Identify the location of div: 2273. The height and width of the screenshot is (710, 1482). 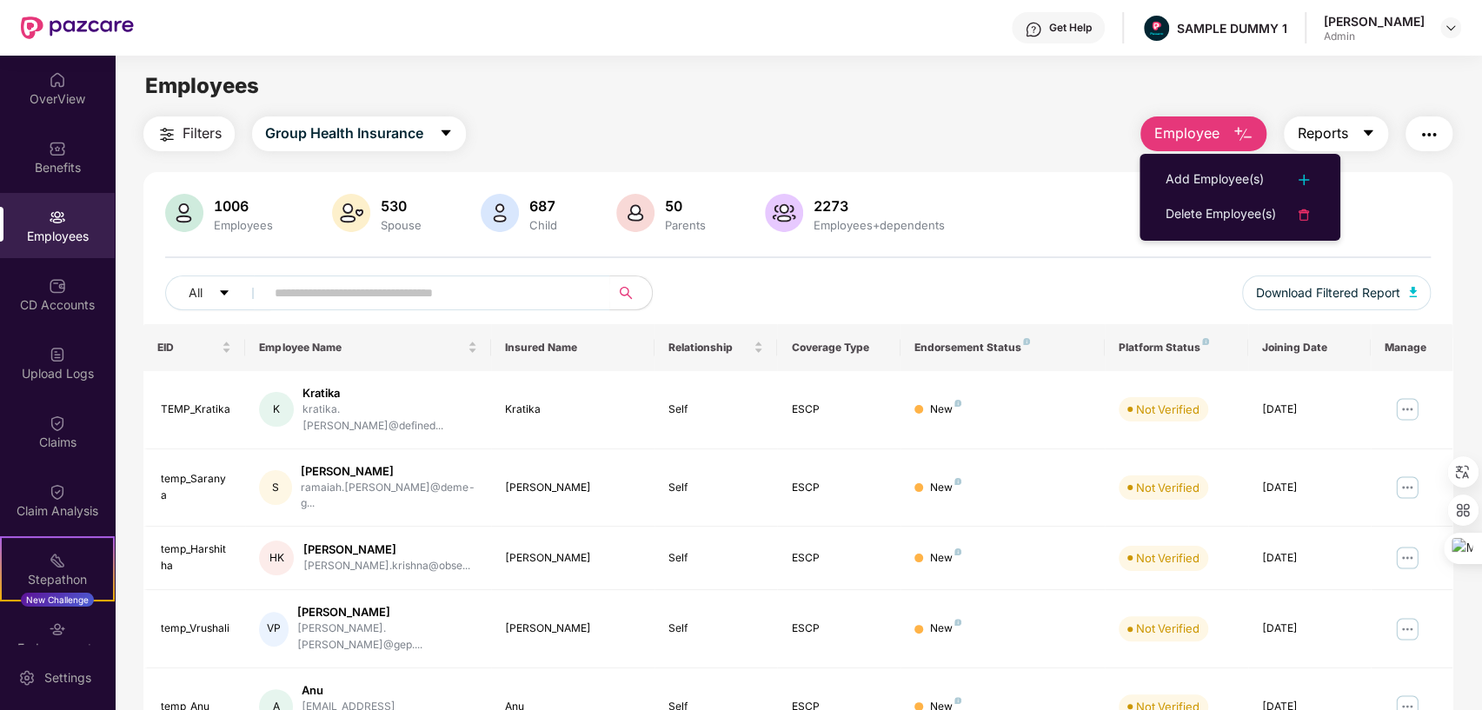
(879, 206).